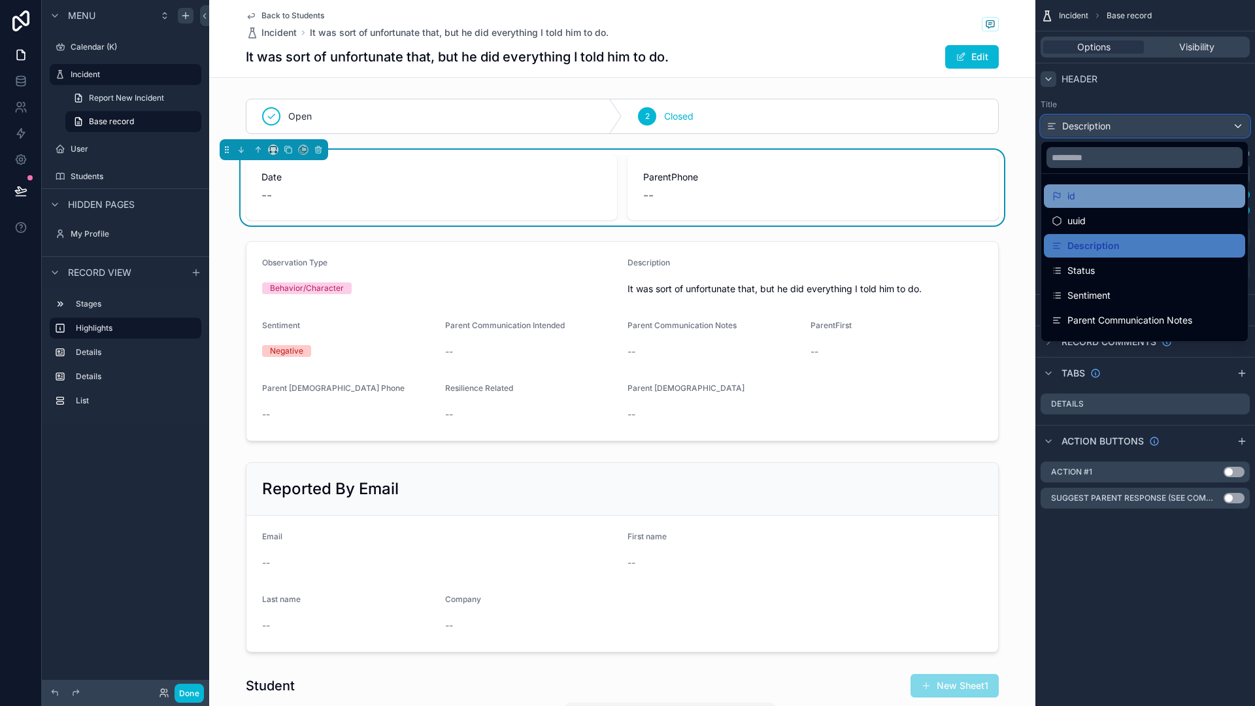 The width and height of the screenshot is (1255, 706). Describe the element at coordinates (293, 16) in the screenshot. I see `span: Back to Students` at that location.